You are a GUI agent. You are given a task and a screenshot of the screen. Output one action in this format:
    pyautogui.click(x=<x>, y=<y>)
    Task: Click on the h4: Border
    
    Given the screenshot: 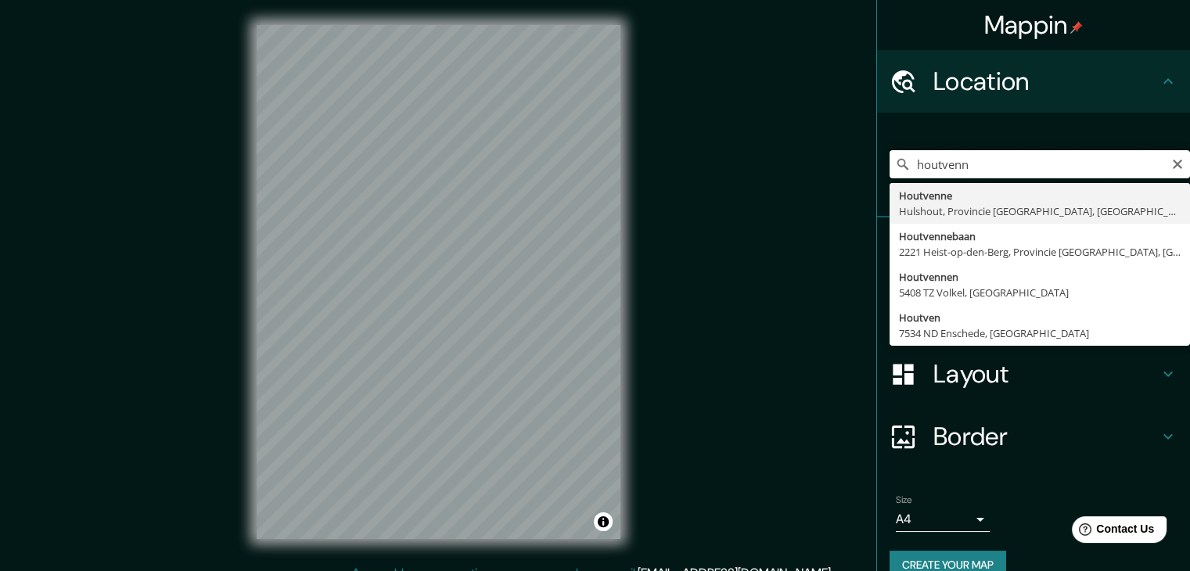 What is the action you would take?
    pyautogui.click(x=1046, y=437)
    